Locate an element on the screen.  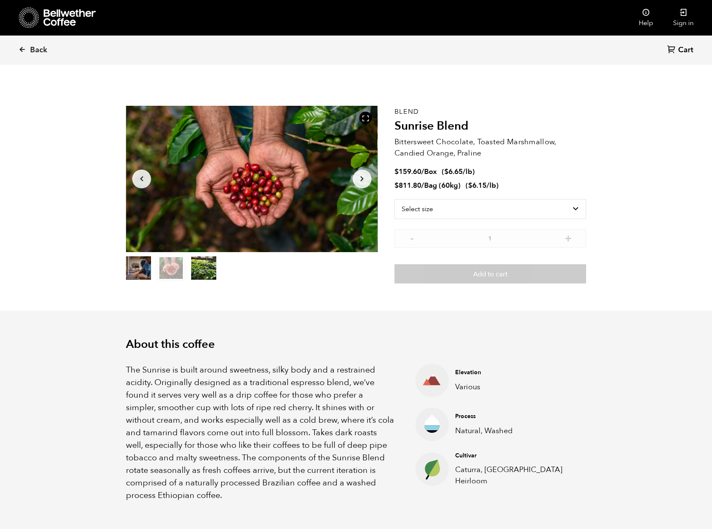
span: Box is located at coordinates (431, 172).